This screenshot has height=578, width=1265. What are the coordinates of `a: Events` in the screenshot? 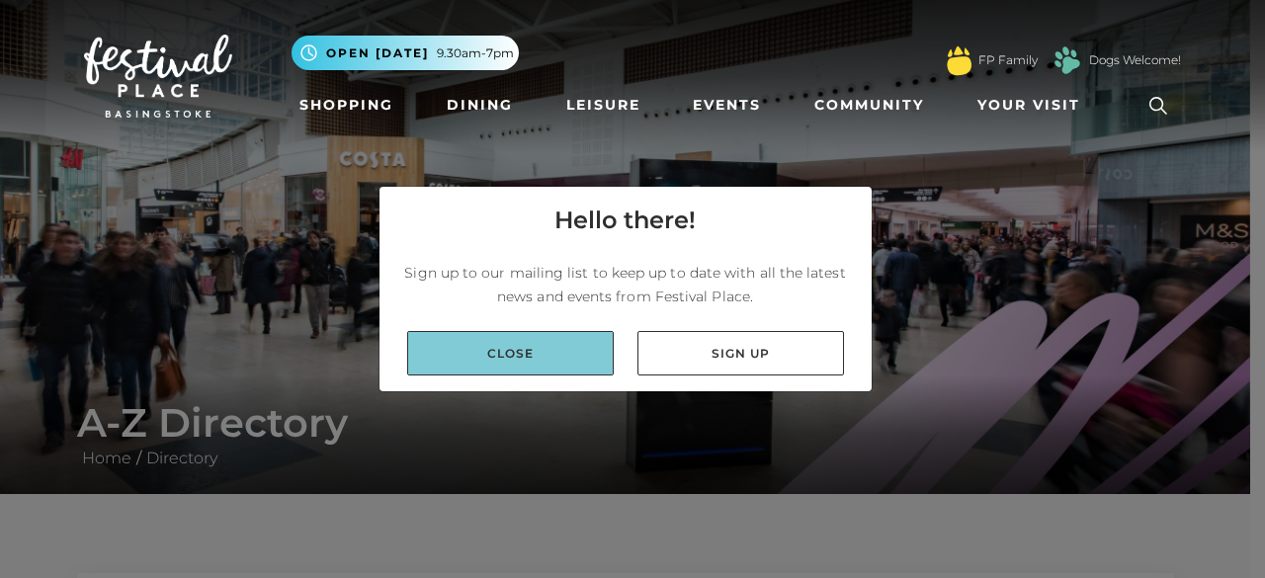 It's located at (726, 105).